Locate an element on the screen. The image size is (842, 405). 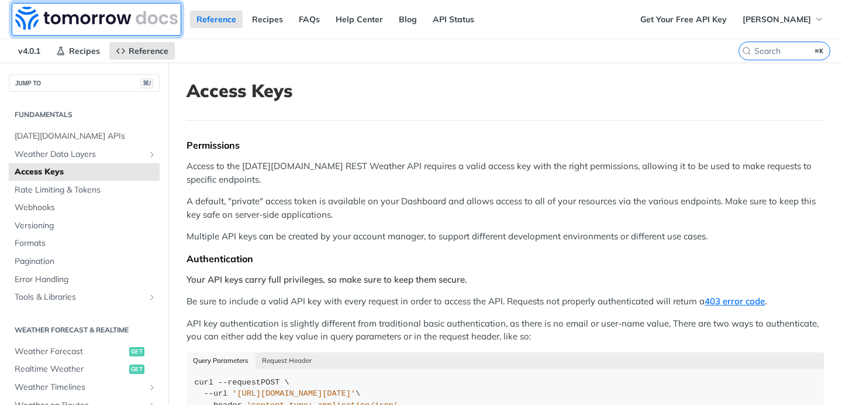
span: Error Handling is located at coordinates (85, 280).